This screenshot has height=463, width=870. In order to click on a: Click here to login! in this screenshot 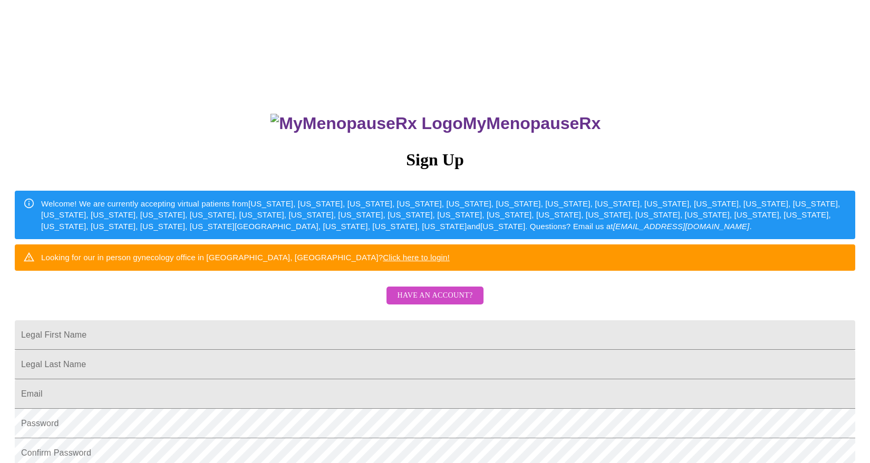, I will do `click(416, 257)`.